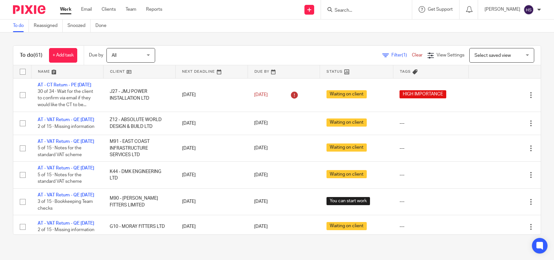 The image size is (554, 260). I want to click on a: Clients, so click(109, 9).